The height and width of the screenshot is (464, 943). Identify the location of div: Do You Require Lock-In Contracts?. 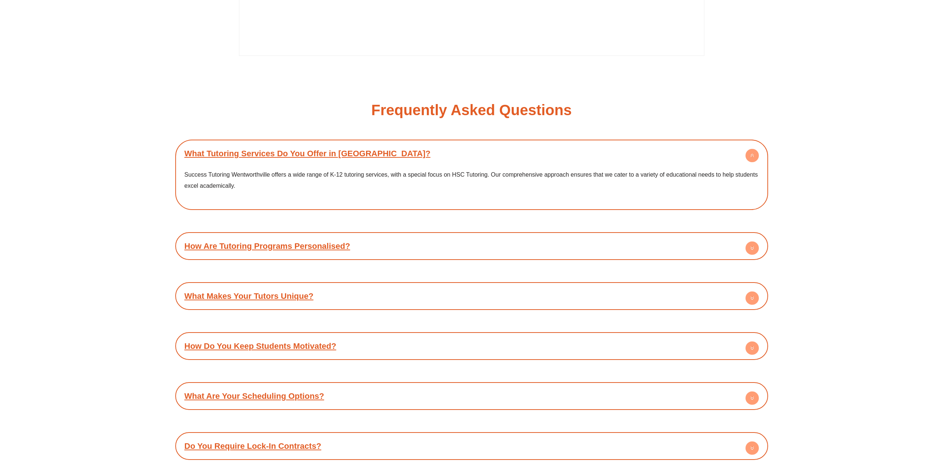
(472, 446).